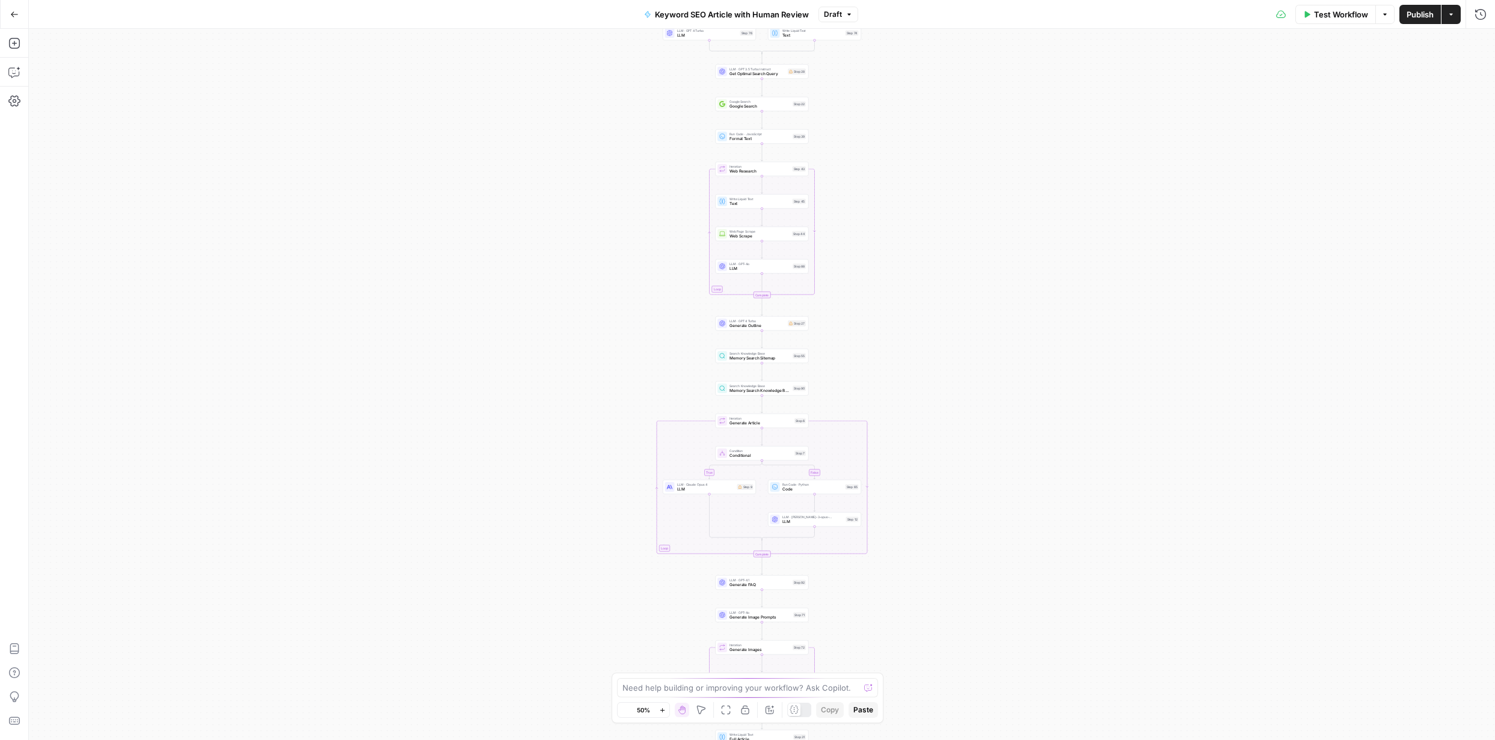 This screenshot has height=740, width=1495. Describe the element at coordinates (761, 250) in the screenshot. I see `g: Edge from step_44 to step_88` at that location.